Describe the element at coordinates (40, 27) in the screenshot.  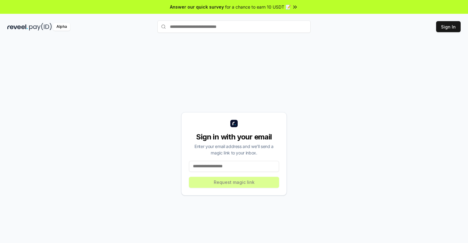
I see `img: pay_id` at that location.